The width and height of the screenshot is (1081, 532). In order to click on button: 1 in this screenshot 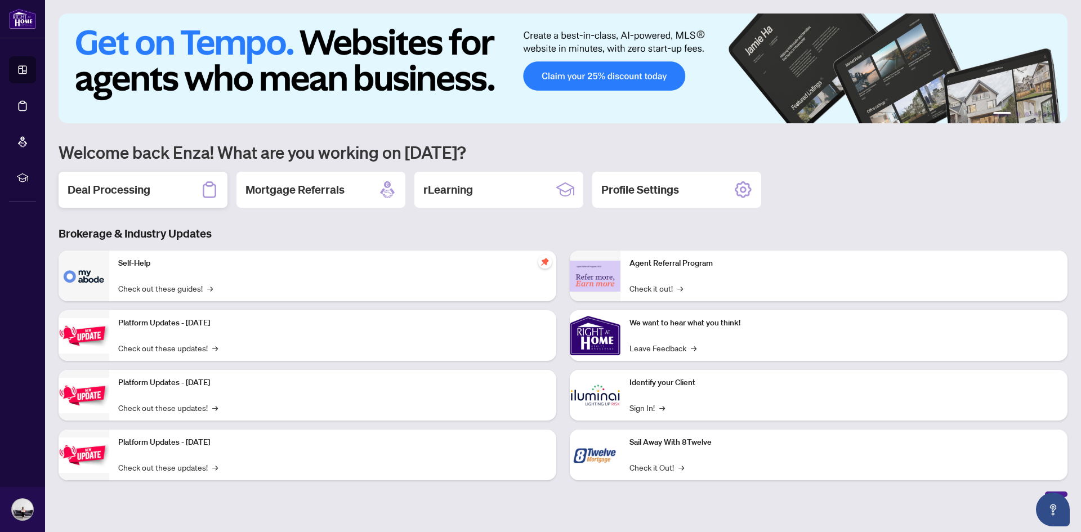, I will do `click(1002, 114)`.